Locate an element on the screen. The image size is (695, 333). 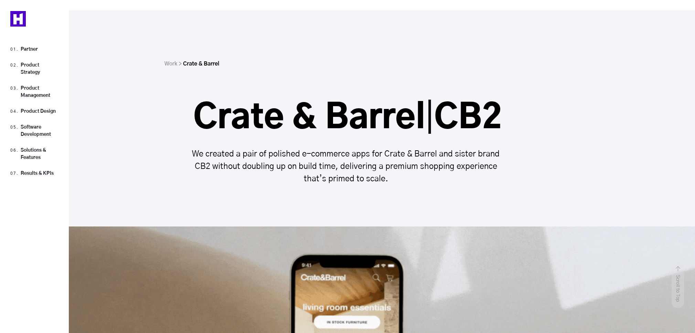
a: Partner is located at coordinates (29, 49).